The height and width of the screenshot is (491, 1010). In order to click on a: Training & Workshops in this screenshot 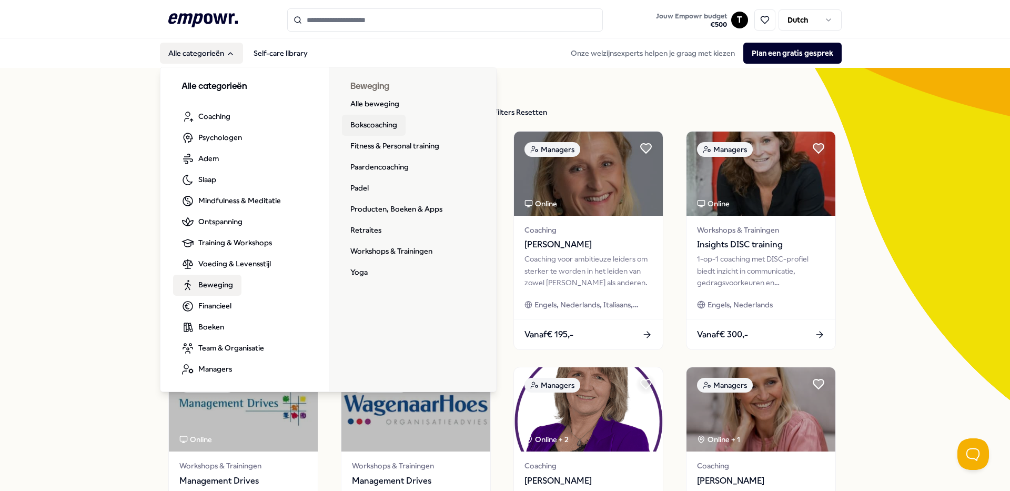, I will do `click(227, 243)`.